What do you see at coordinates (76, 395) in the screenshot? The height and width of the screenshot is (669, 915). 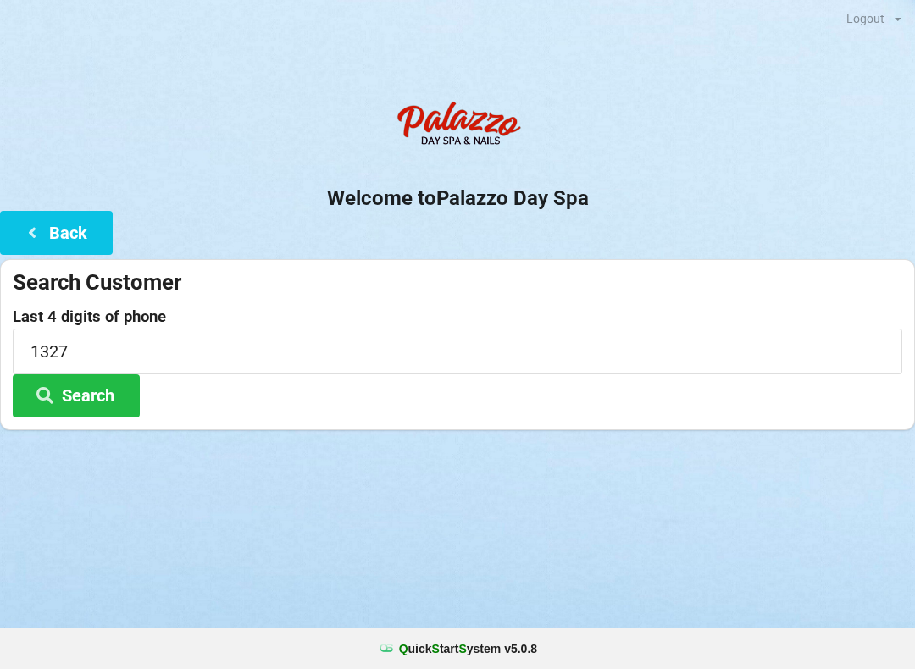 I see `button: Search` at bounding box center [76, 395].